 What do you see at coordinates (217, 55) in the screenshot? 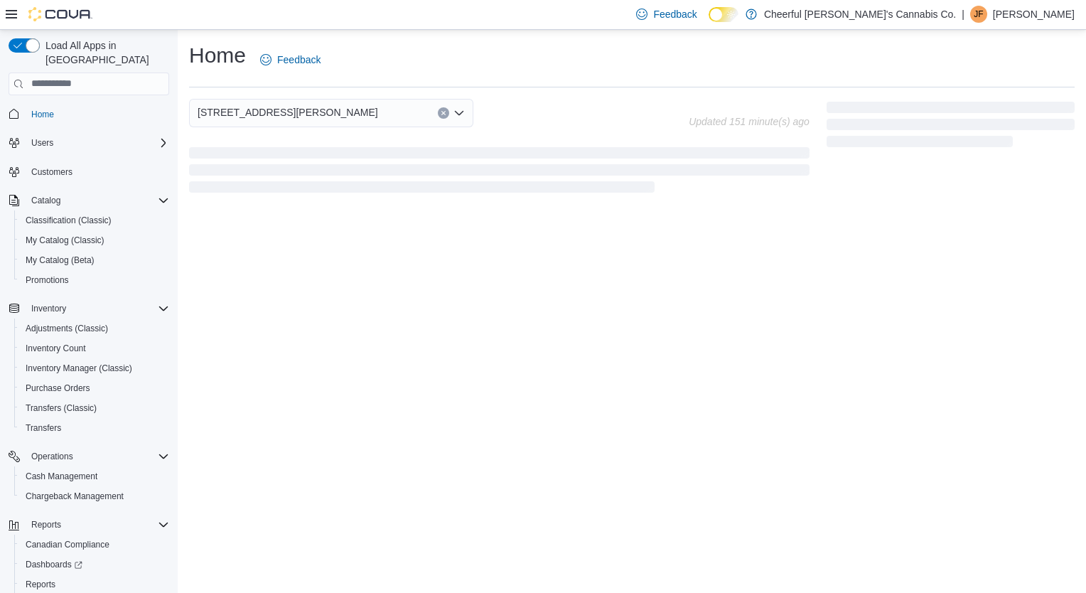
I see `h1: Home` at bounding box center [217, 55].